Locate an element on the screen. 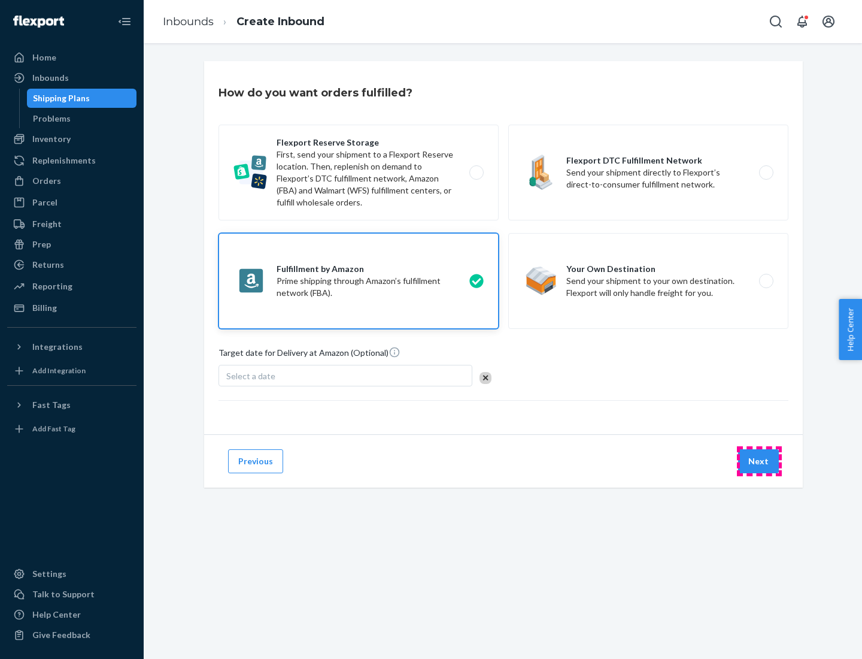 Image resolution: width=862 pixels, height=659 pixels. div: Problems is located at coordinates (51, 119).